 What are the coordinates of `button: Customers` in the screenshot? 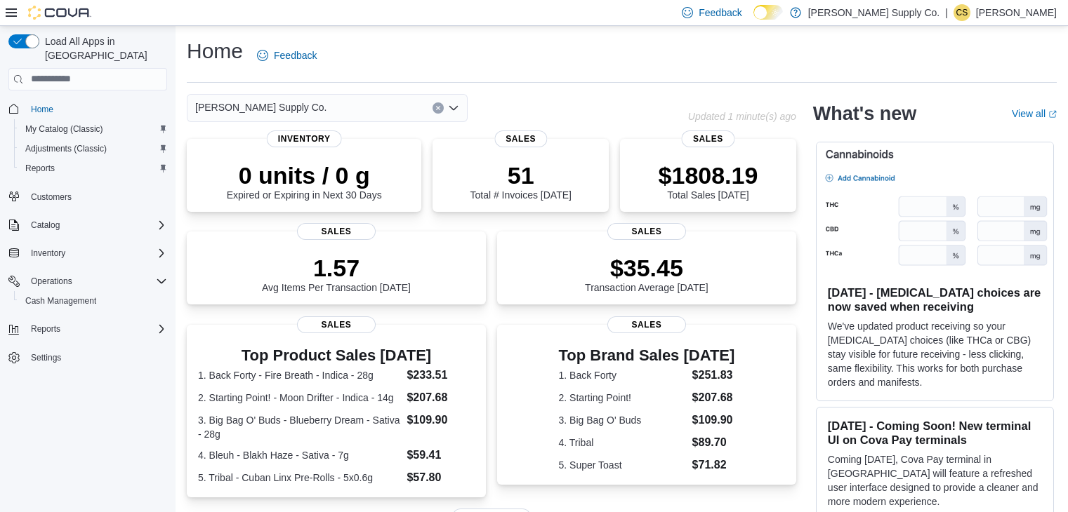 It's located at (88, 197).